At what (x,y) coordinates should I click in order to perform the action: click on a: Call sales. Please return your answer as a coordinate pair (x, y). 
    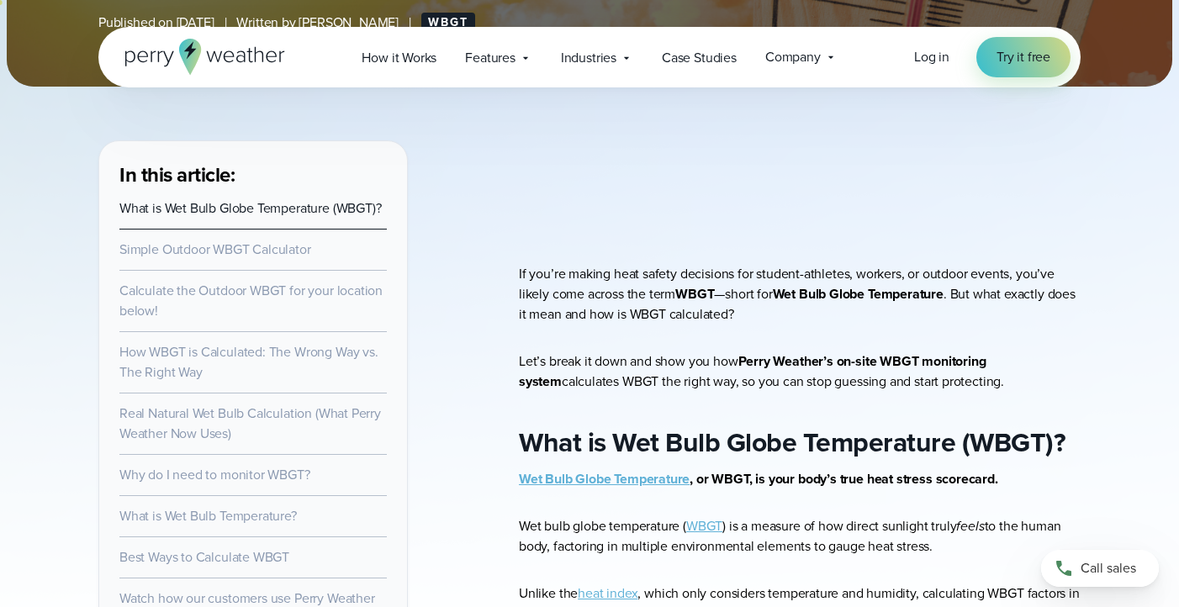
    Looking at the image, I should click on (1100, 569).